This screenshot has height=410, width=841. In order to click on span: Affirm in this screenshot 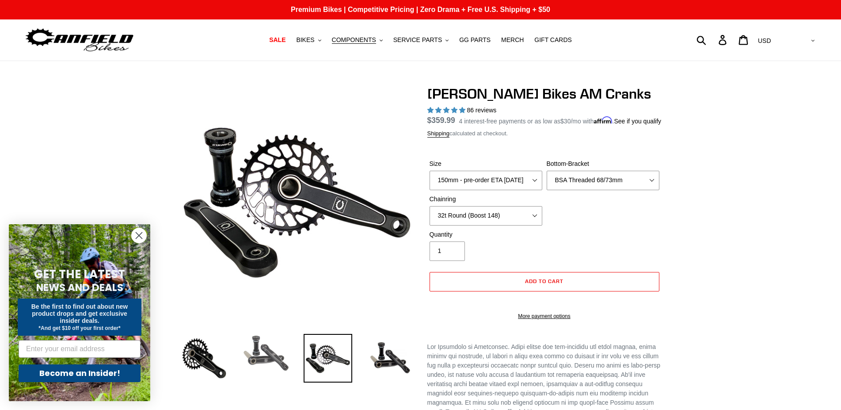, I will do `click(603, 120)`.